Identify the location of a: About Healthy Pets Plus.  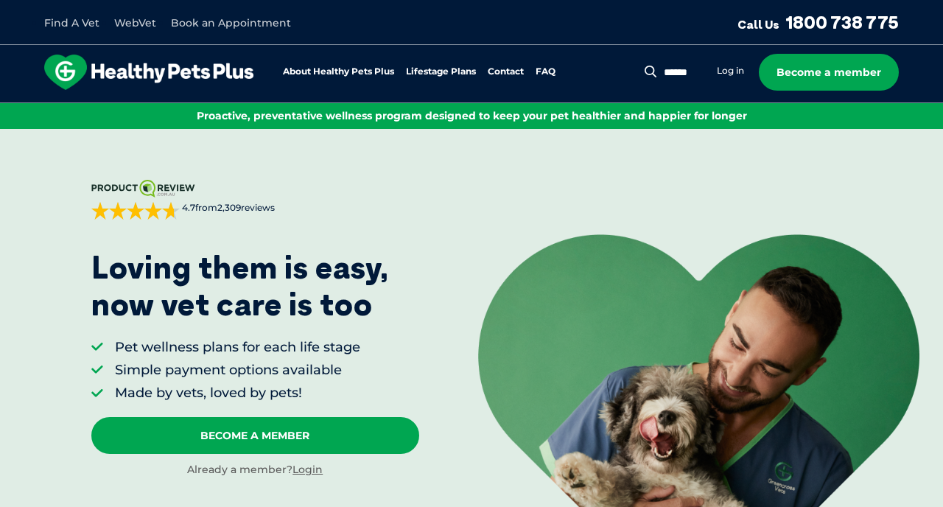
(338, 71).